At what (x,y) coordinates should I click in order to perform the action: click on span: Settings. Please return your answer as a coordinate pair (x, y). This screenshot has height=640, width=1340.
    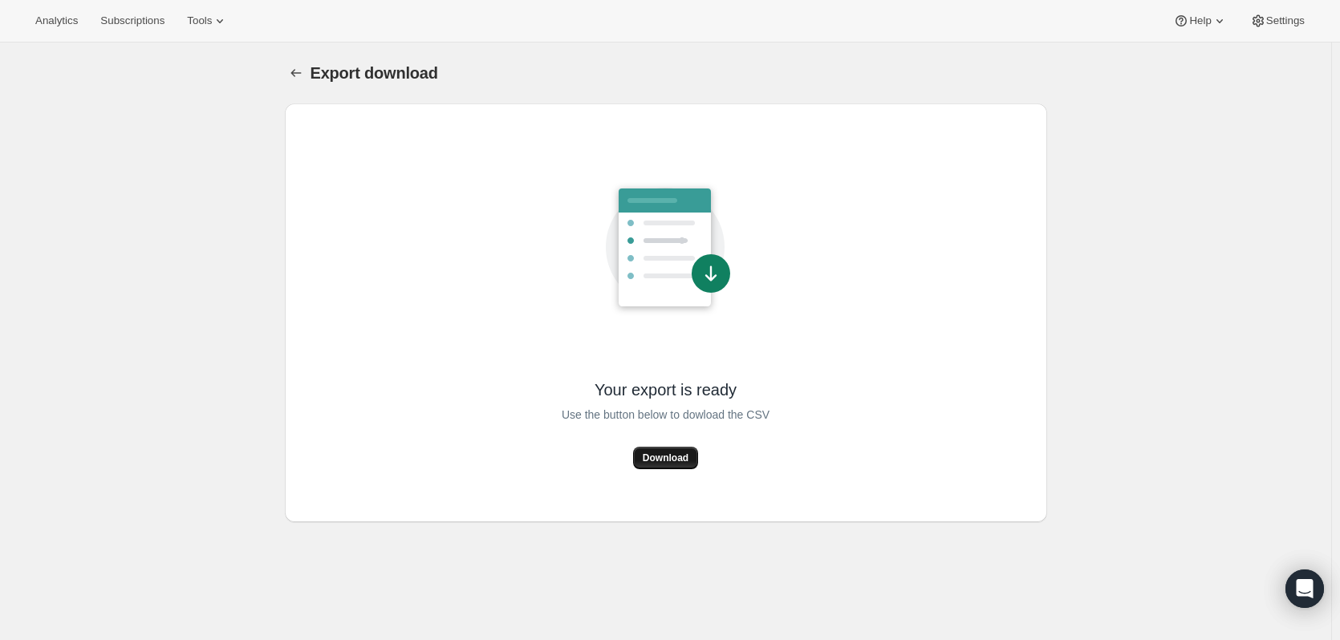
    Looking at the image, I should click on (1286, 21).